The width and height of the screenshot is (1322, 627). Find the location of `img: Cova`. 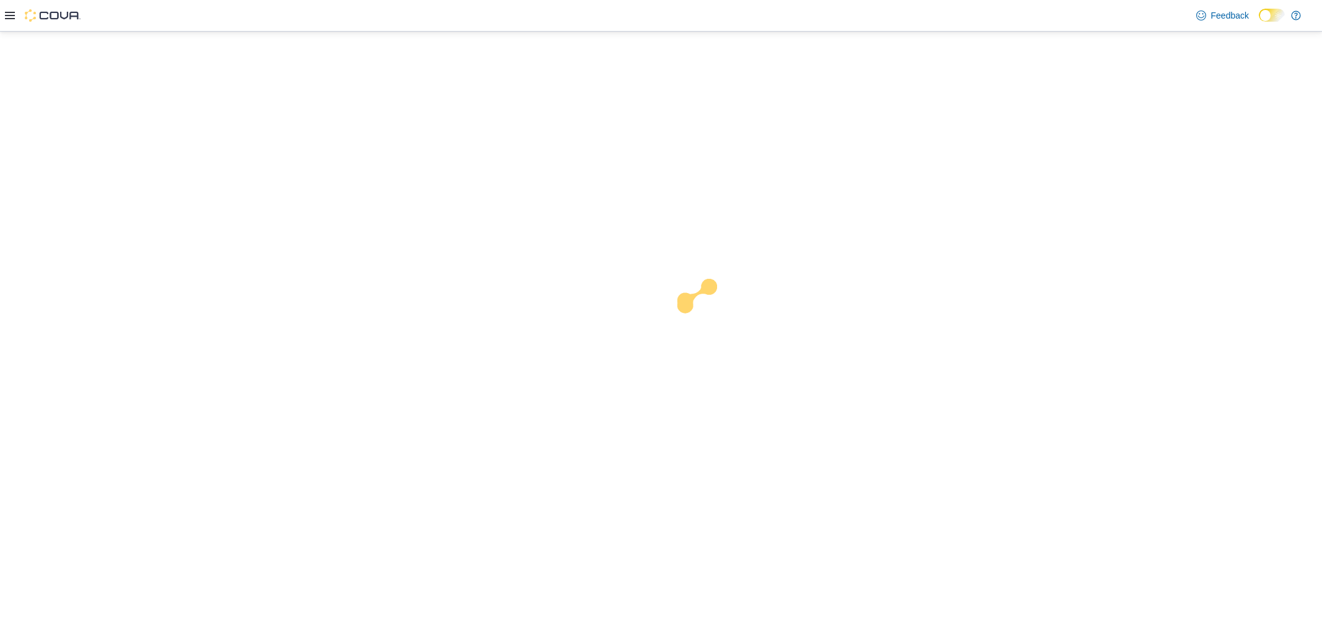

img: Cova is located at coordinates (53, 15).